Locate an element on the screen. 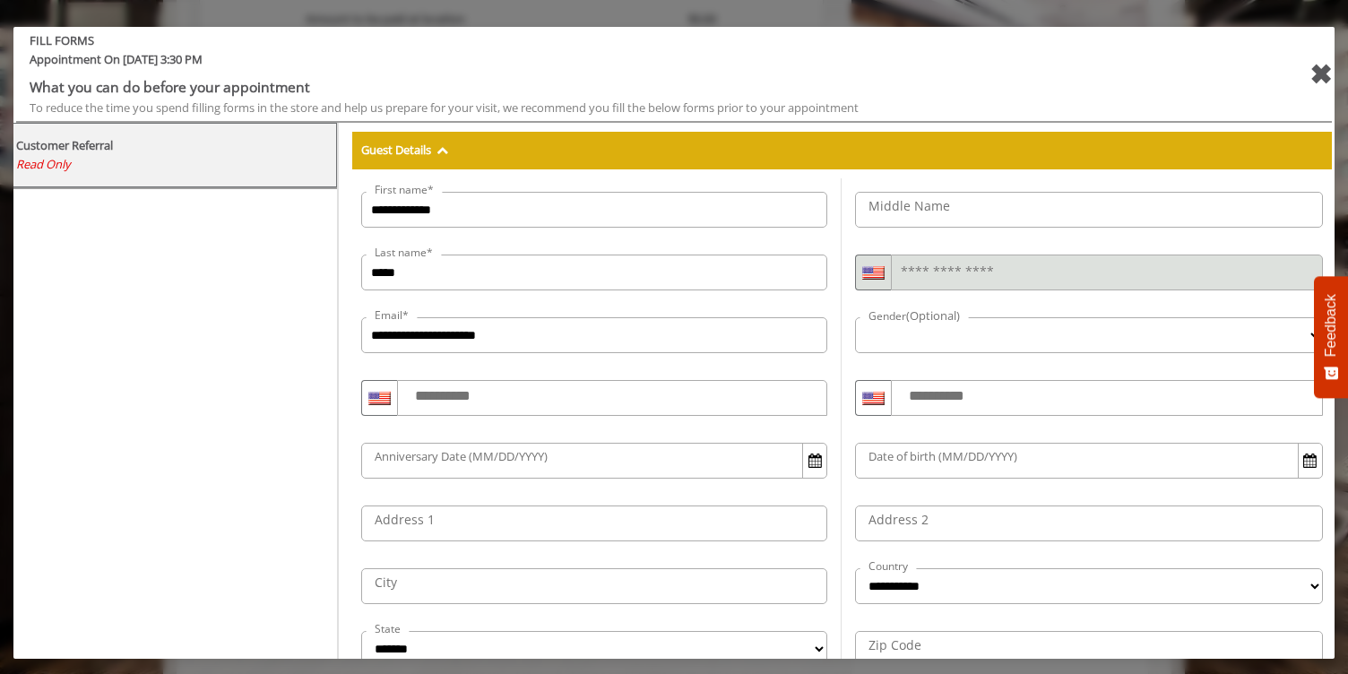 The height and width of the screenshot is (674, 1348). div: To reduce the time you spend filling forms in the store and help us prepare for your visit, we re... is located at coordinates (618, 108).